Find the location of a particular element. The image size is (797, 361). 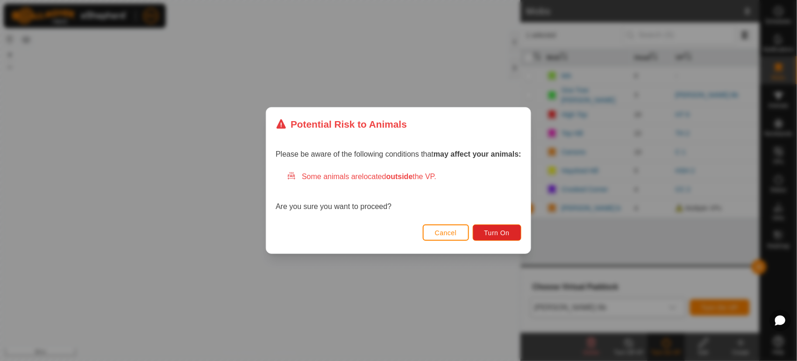

span: Turn On is located at coordinates (497, 233).